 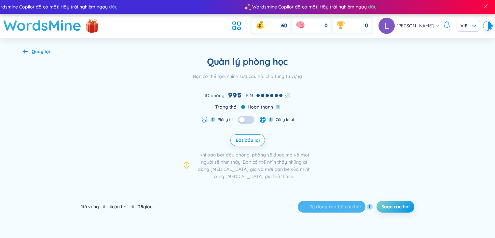 What do you see at coordinates (111, 206) in the screenshot?
I see `strong: 4` at bounding box center [111, 206].